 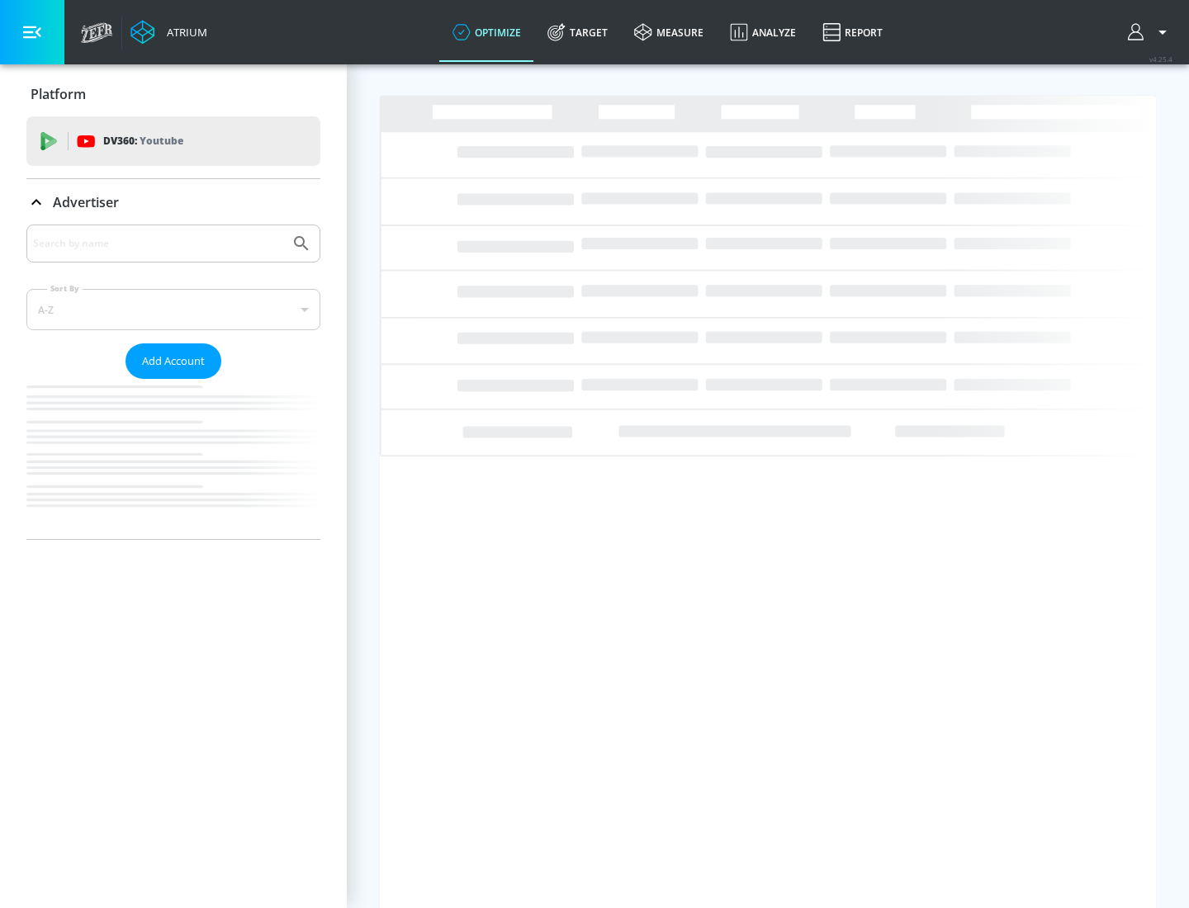 What do you see at coordinates (168, 32) in the screenshot?
I see `a: Atrium` at bounding box center [168, 32].